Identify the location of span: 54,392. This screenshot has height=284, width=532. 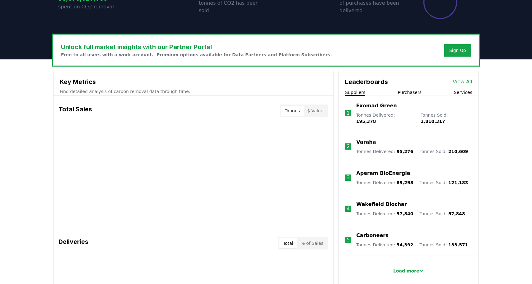
(405, 245).